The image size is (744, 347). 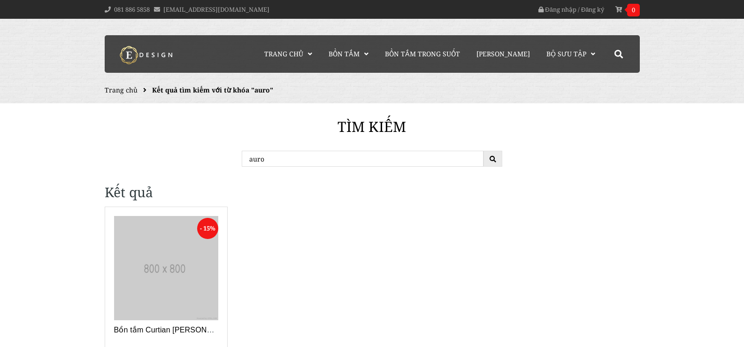 I want to click on span: Bồn Tắm, so click(x=344, y=54).